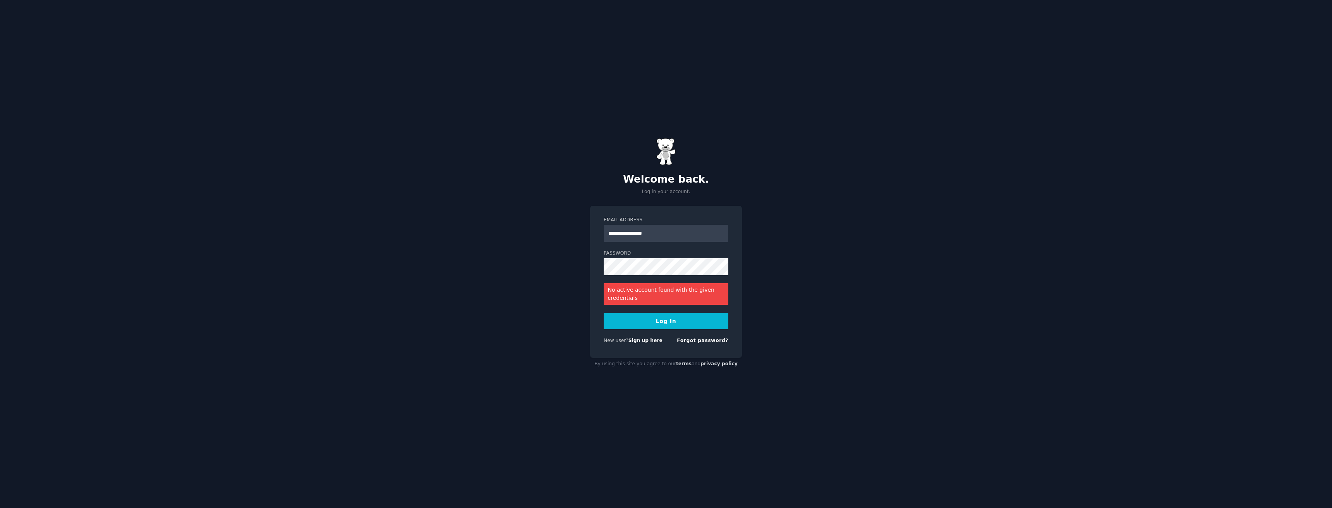 Image resolution: width=1332 pixels, height=508 pixels. I want to click on a: privacy policy, so click(719, 364).